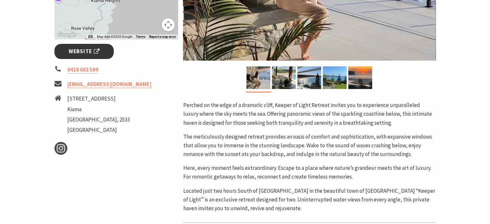 The height and width of the screenshot is (224, 490). I want to click on li: Kiama, so click(98, 109).